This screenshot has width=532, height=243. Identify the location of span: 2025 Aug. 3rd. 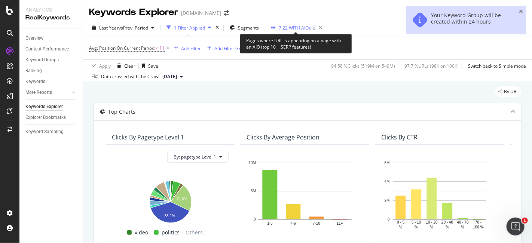
(169, 77).